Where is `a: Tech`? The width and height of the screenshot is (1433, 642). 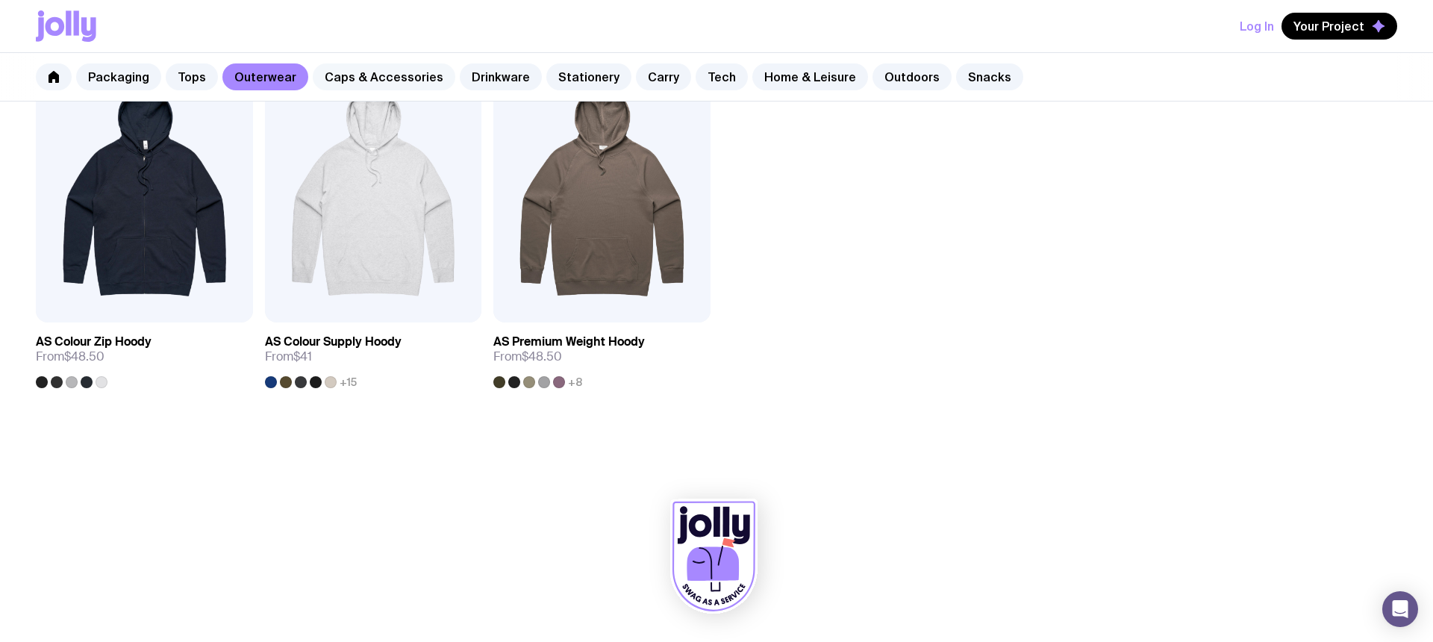
a: Tech is located at coordinates (722, 77).